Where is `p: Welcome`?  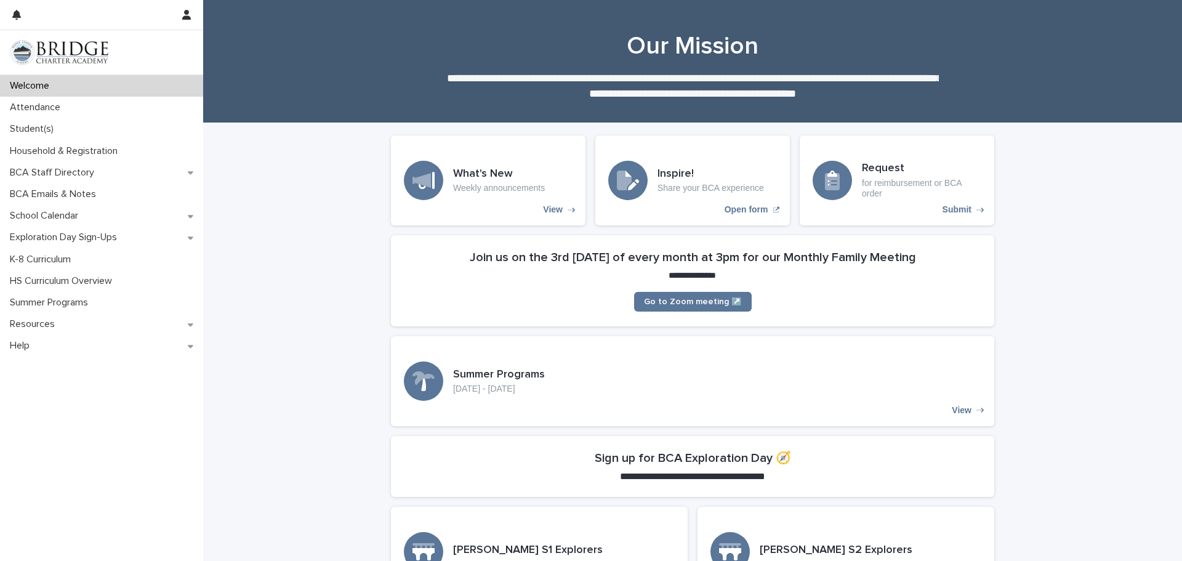
p: Welcome is located at coordinates (32, 86).